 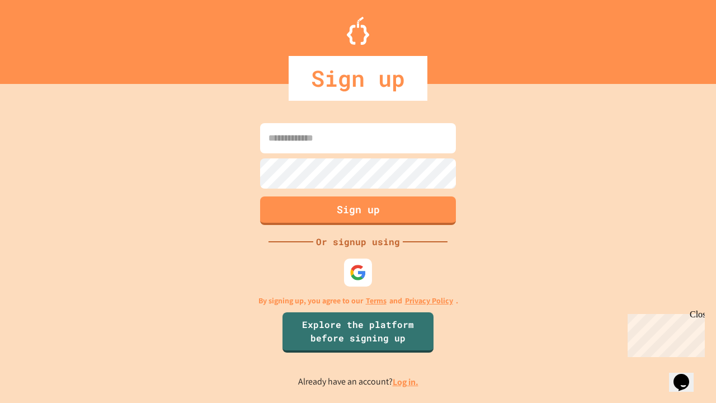 I want to click on a: Log in., so click(x=406, y=382).